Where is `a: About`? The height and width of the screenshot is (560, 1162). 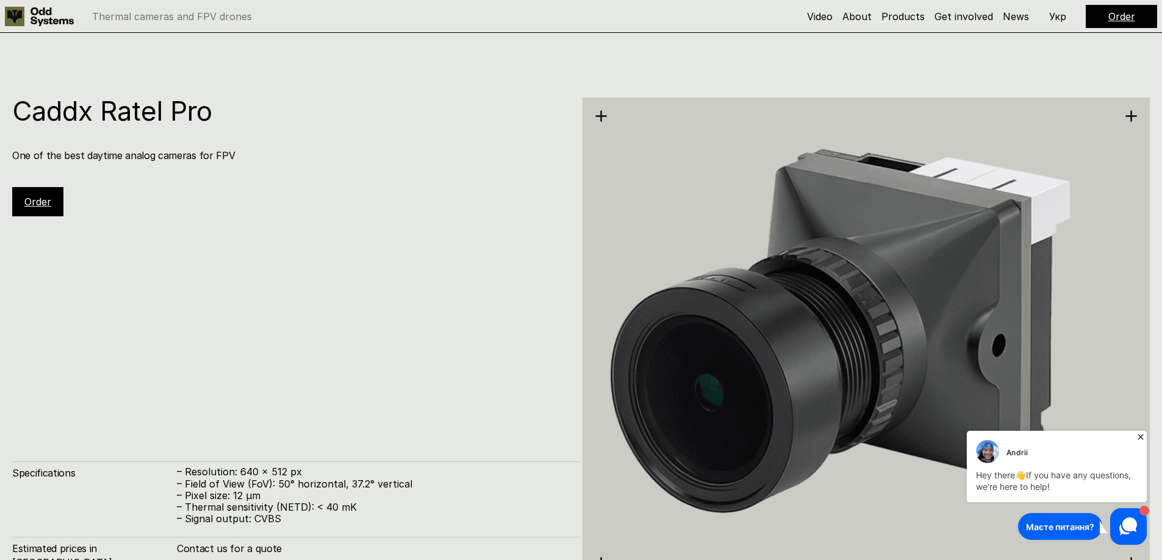
a: About is located at coordinates (857, 16).